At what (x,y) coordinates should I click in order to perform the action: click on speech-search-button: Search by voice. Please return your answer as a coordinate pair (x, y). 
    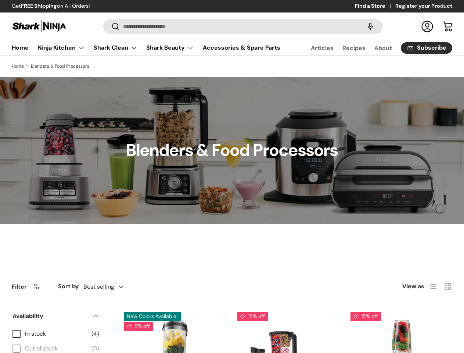
    Looking at the image, I should click on (370, 26).